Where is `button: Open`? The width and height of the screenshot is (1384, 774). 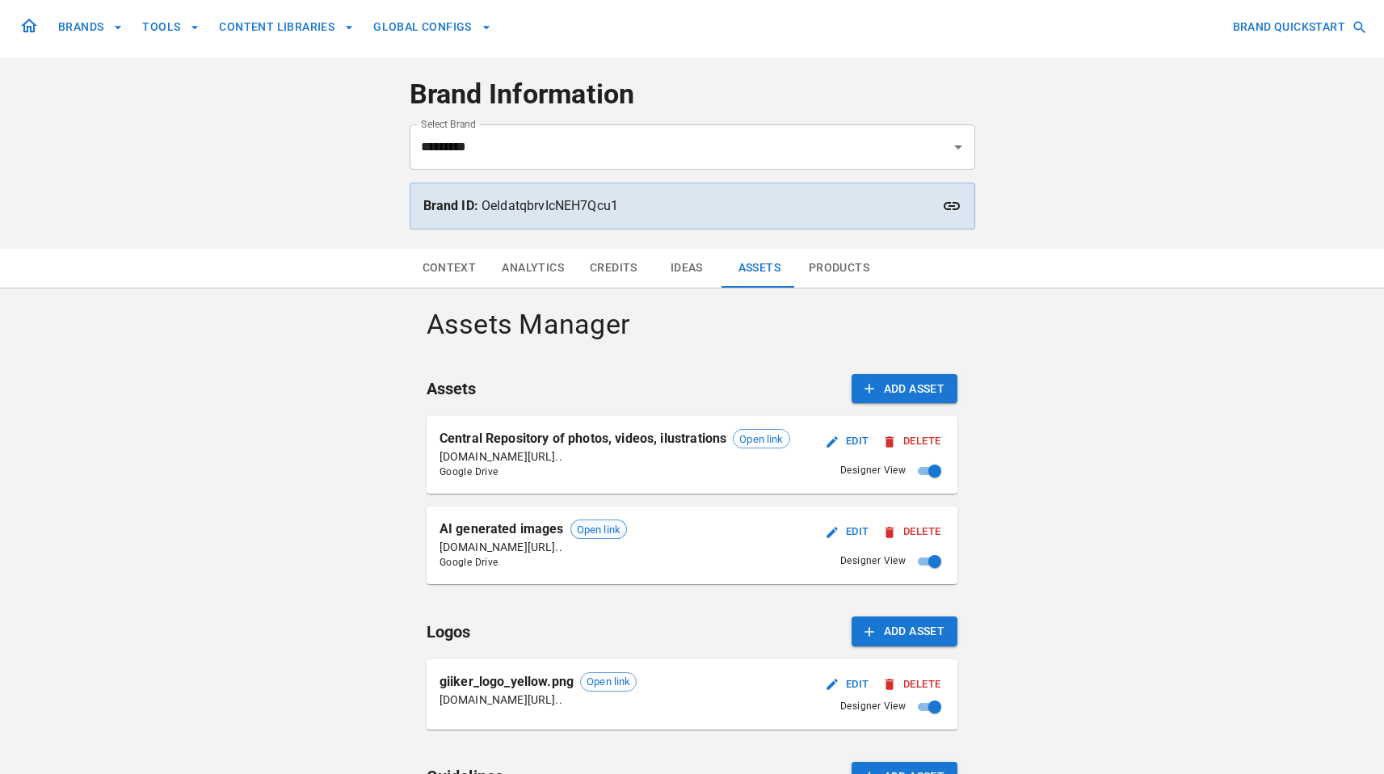 button: Open is located at coordinates (958, 147).